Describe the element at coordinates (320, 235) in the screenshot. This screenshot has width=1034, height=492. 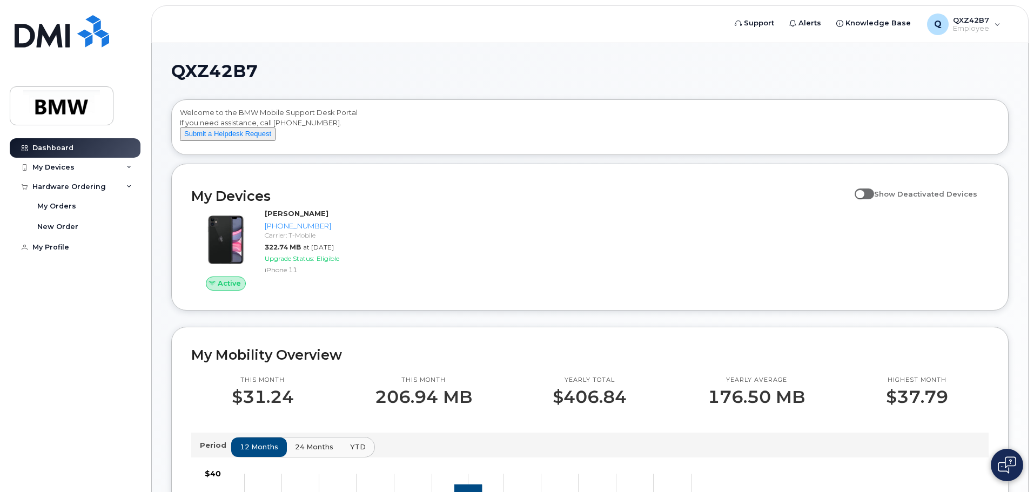
I see `div: Carrier: T-Mobile` at that location.